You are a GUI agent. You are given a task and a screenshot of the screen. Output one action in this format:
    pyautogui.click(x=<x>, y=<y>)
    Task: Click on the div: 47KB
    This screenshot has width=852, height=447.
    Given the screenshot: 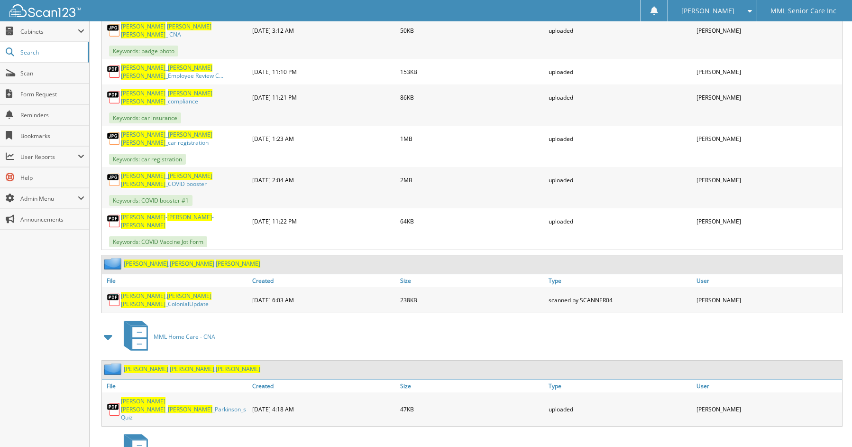 What is the action you would take?
    pyautogui.click(x=472, y=409)
    